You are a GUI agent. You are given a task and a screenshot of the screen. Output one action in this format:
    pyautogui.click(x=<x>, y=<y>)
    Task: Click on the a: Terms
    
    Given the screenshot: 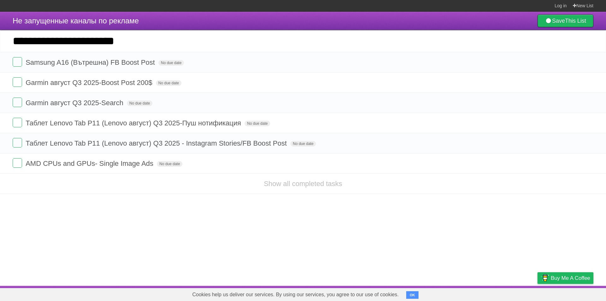 What is the action you would take?
    pyautogui.click(x=514, y=293)
    